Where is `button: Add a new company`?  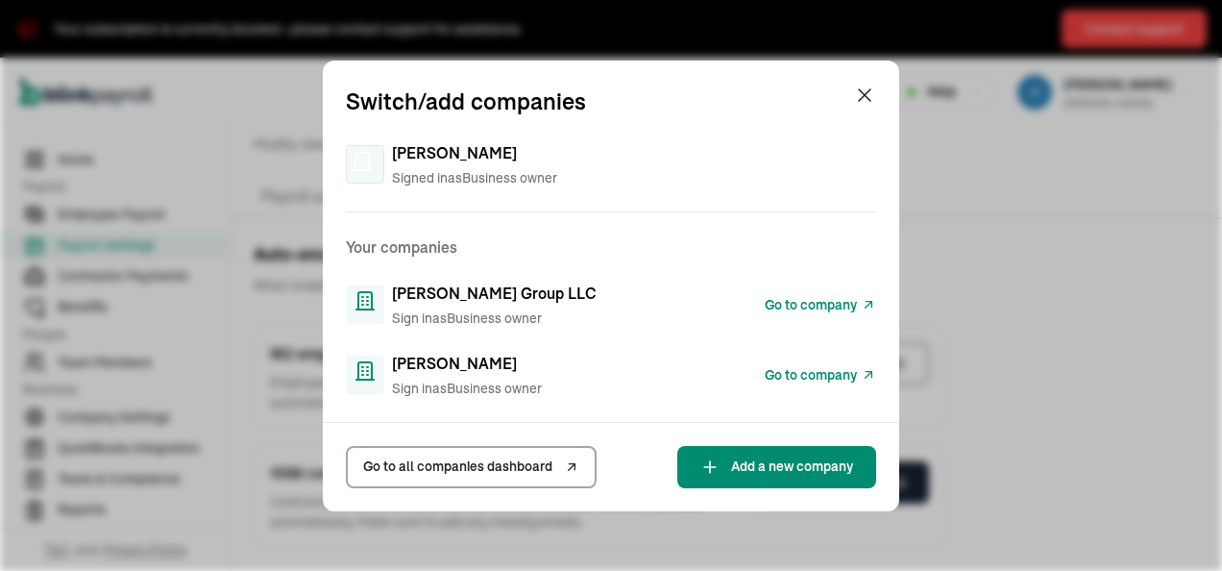 button: Add a new company is located at coordinates (776, 467).